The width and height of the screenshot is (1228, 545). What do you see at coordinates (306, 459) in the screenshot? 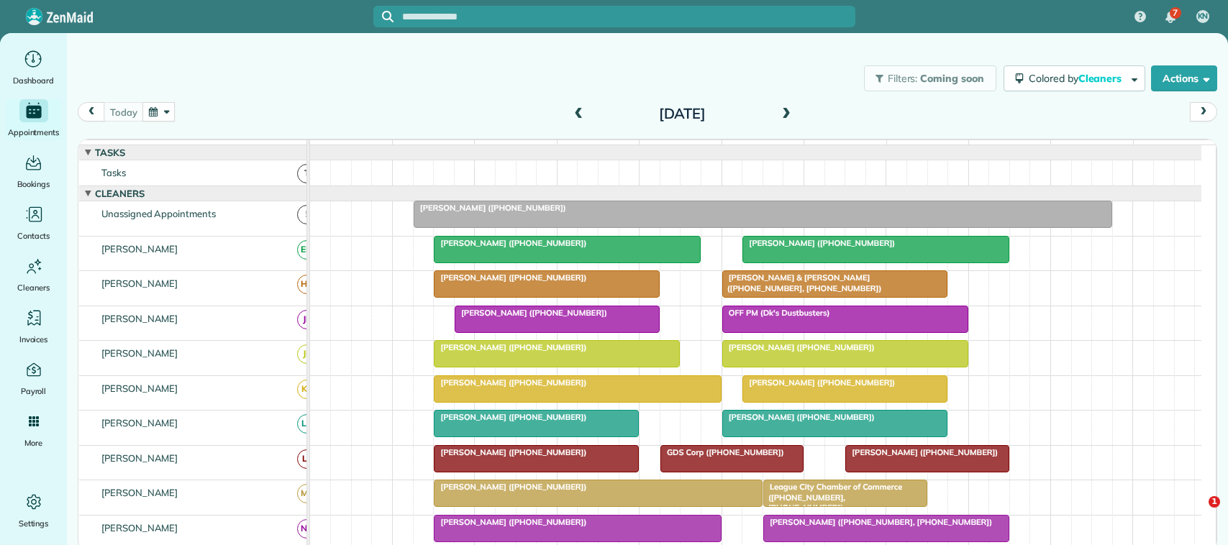
I see `span: LF` at bounding box center [306, 459].